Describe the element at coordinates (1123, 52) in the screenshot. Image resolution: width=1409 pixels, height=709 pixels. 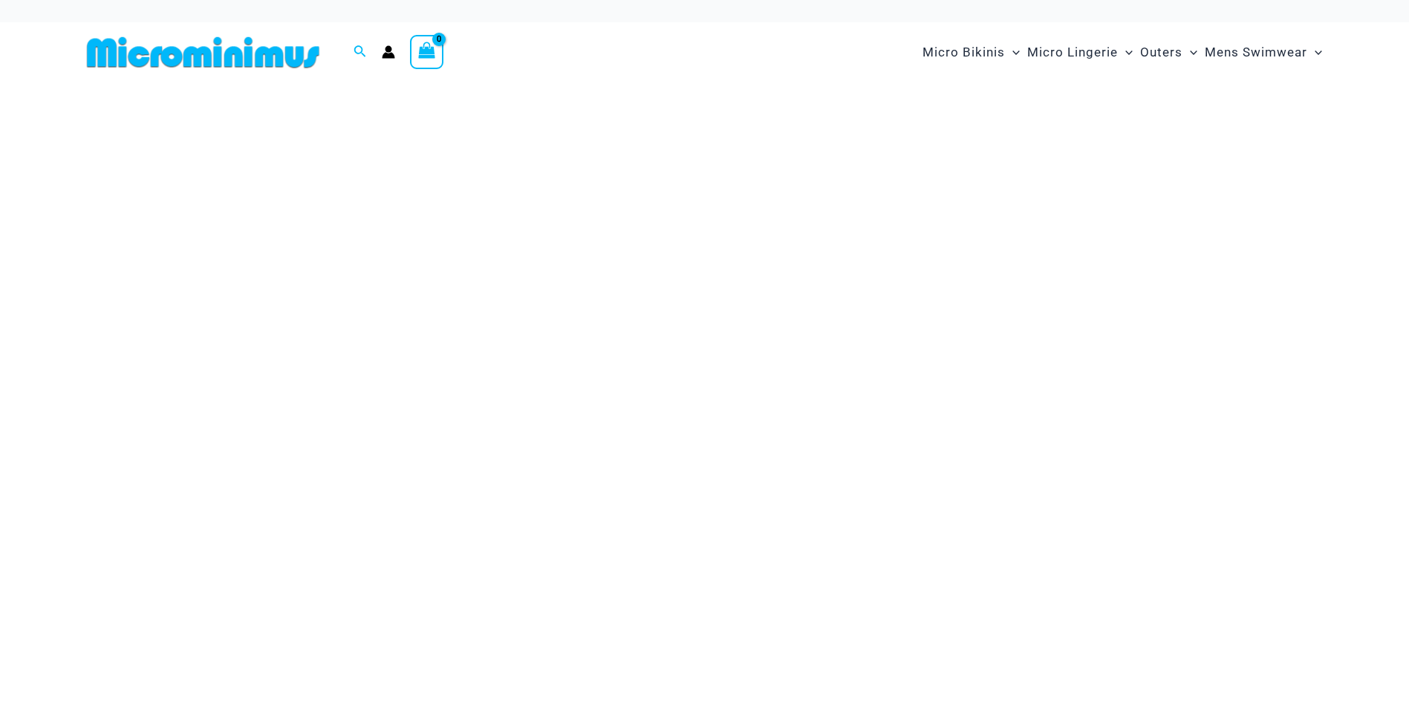
I see `nav: Site Navigation` at that location.